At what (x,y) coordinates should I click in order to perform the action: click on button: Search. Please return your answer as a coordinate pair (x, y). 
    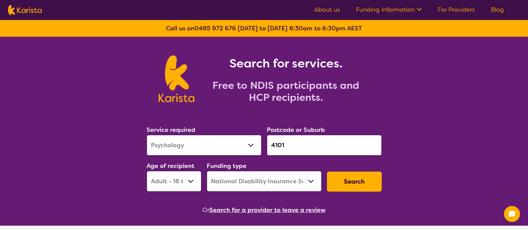
    Looking at the image, I should click on (354, 182).